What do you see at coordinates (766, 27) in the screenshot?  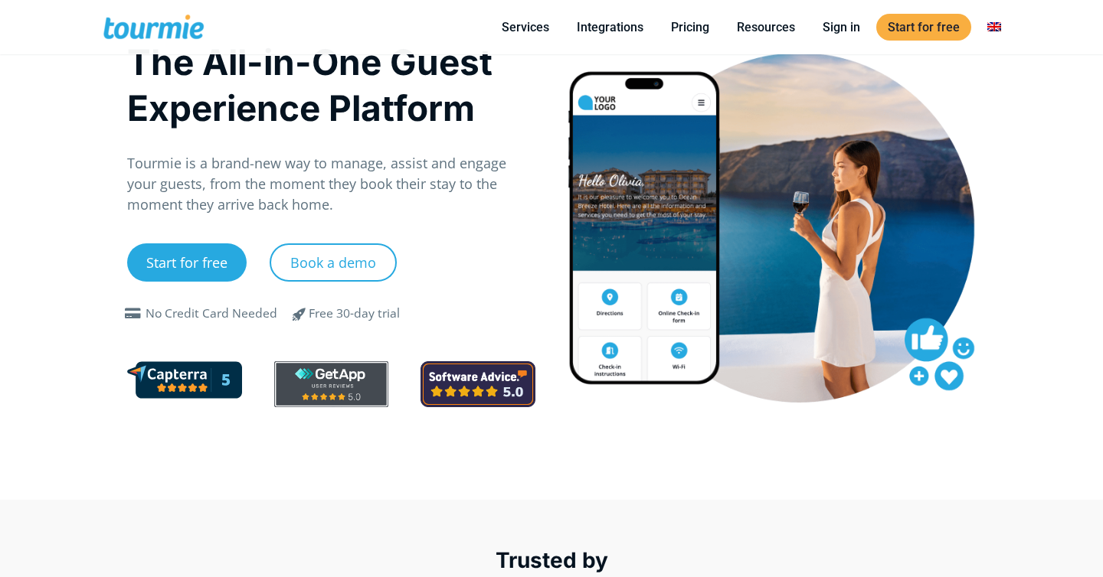 I see `a: Resources` at bounding box center [766, 27].